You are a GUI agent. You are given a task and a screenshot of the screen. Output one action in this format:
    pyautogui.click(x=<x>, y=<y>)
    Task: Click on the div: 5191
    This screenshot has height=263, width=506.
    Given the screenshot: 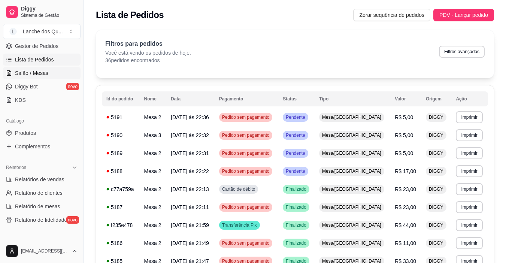 What is the action you would take?
    pyautogui.click(x=121, y=117)
    